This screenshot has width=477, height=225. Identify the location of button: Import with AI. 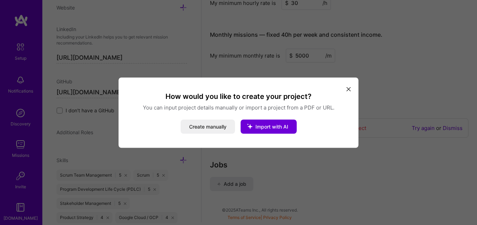
(268, 126).